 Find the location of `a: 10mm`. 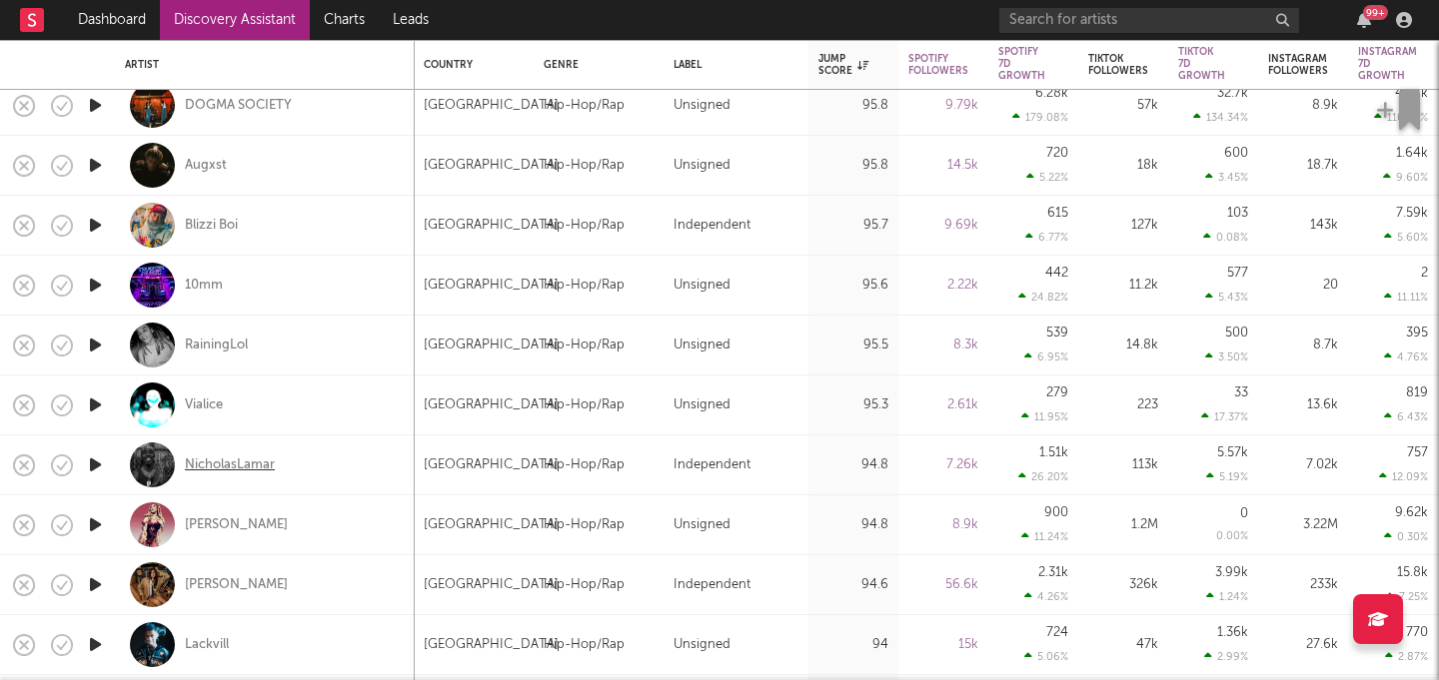

a: 10mm is located at coordinates (204, 286).